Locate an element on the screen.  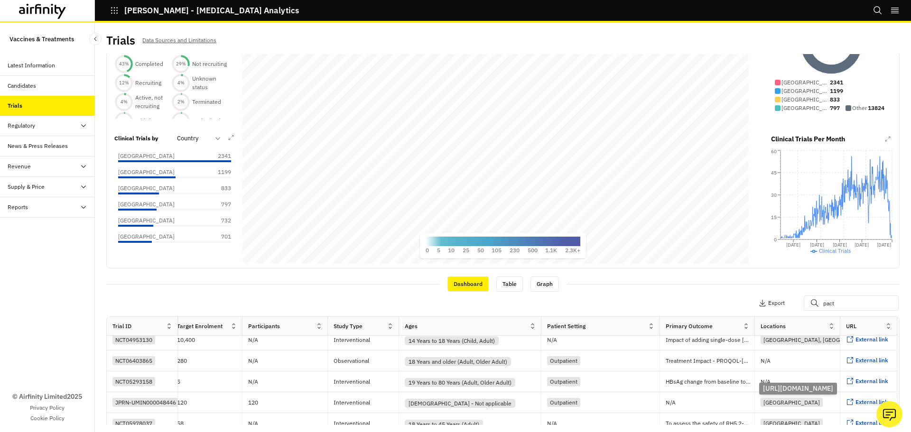
p: 5 is located at coordinates (209, 382).